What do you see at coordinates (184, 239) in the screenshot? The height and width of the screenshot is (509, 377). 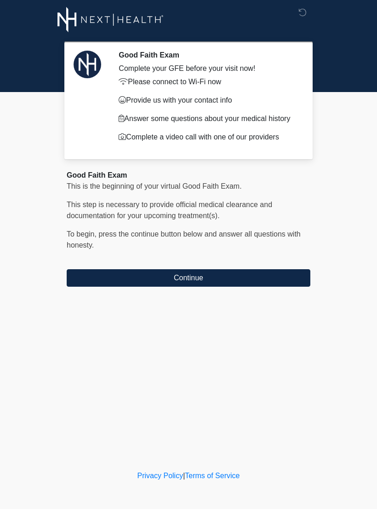 I see `span: To begin, ﻿﻿﻿﻿﻿﻿press the continue button below and answer all questions with honesty.` at bounding box center [184, 239].